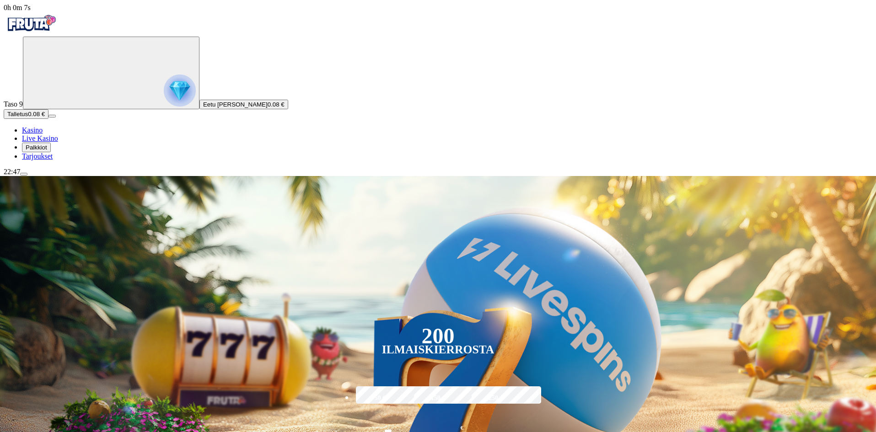 Image resolution: width=876 pixels, height=432 pixels. I want to click on a: gift-inverted iconTarjoukset, so click(37, 156).